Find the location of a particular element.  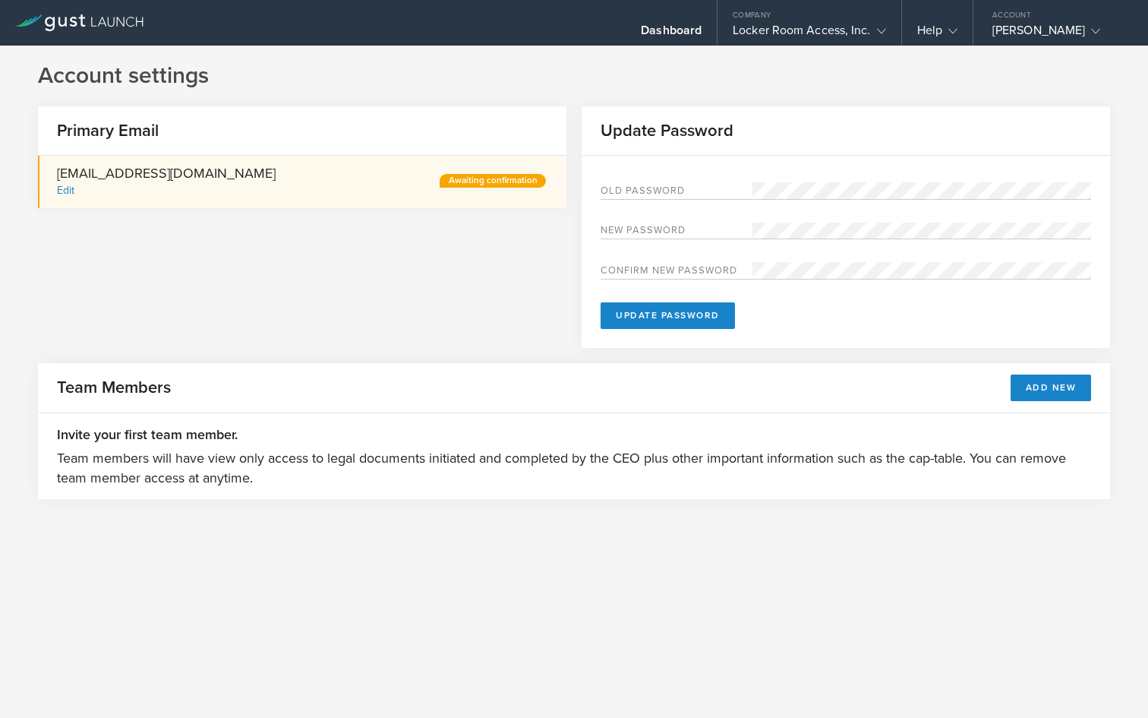

div: Awaiting confirmation is located at coordinates (493, 181).